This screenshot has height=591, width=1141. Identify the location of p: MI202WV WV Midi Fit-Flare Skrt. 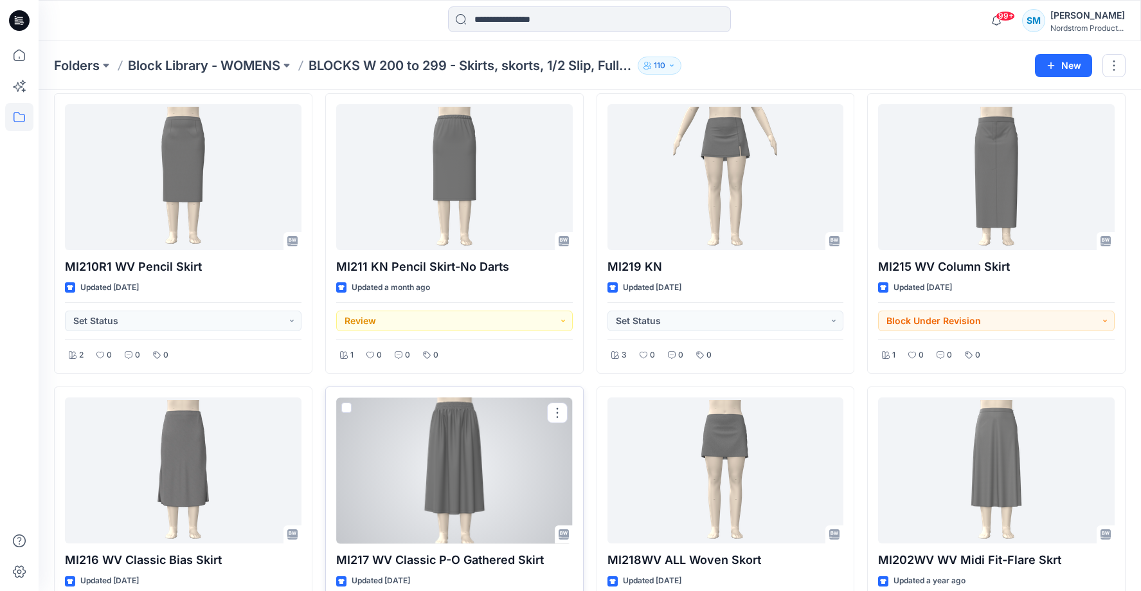
(996, 560).